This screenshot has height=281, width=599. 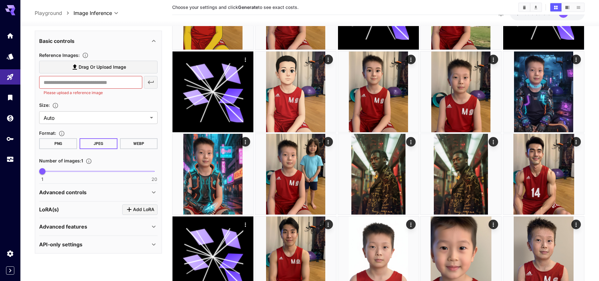 I want to click on button: Upload a reference image to guide the result. This is needed for Image-to-Image or Inpainting. Su..., so click(x=85, y=55).